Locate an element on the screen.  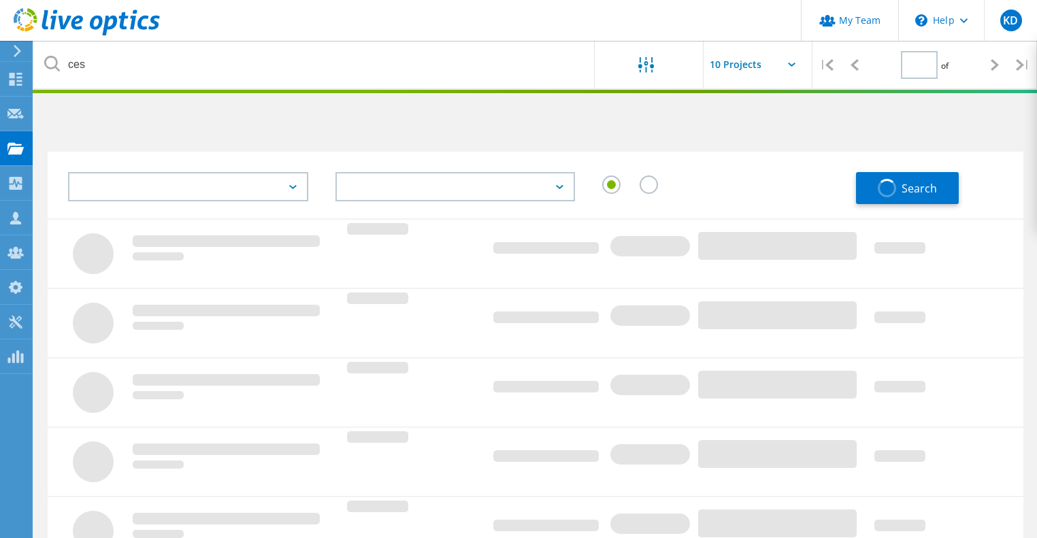
input: undefined is located at coordinates (314, 65).